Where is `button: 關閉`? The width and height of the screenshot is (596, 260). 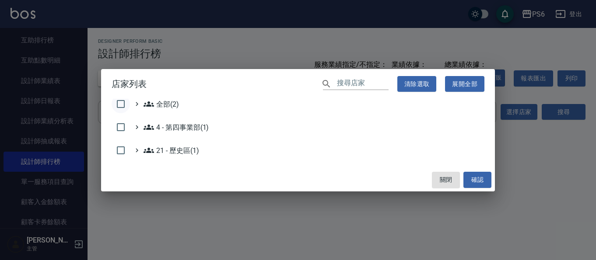 button: 關閉 is located at coordinates (446, 180).